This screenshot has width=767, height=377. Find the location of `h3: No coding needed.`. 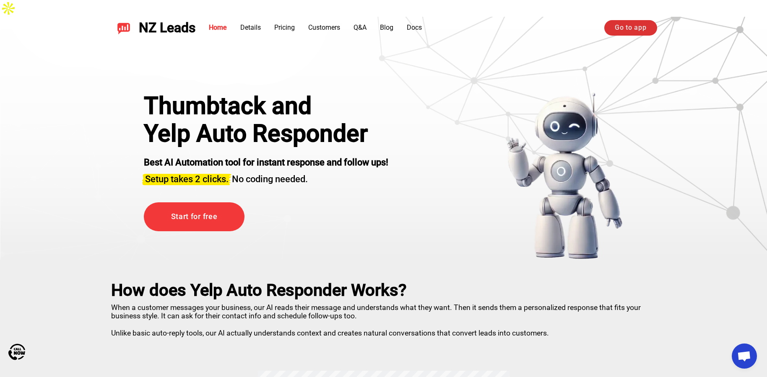

h3: No coding needed. is located at coordinates (266, 177).